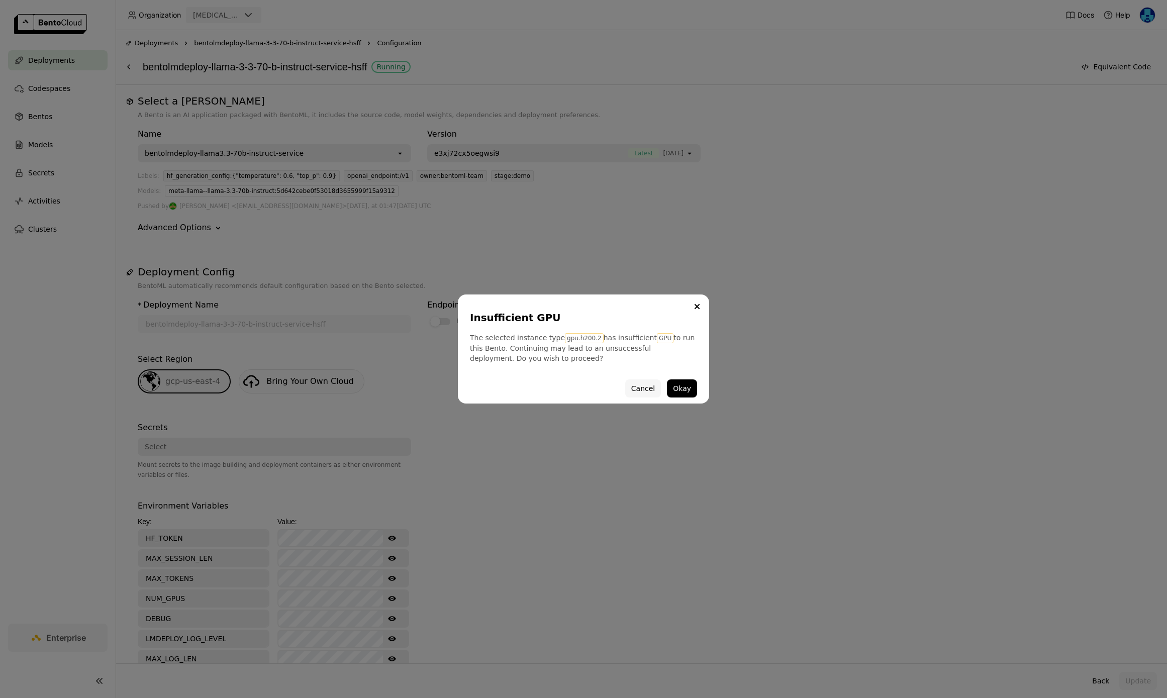 Image resolution: width=1167 pixels, height=698 pixels. What do you see at coordinates (682, 389) in the screenshot?
I see `button: Okay` at bounding box center [682, 389].